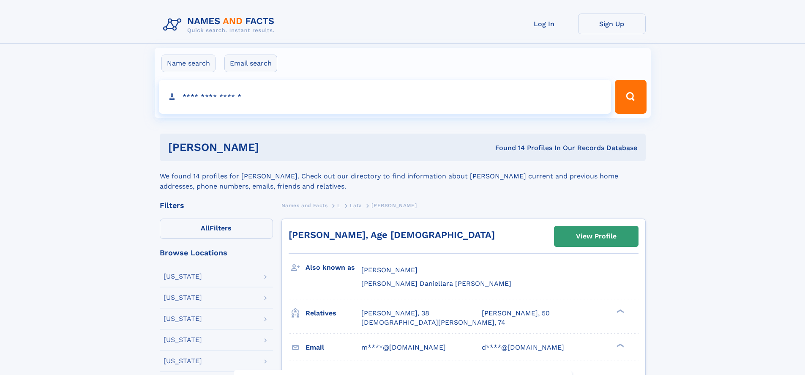 Image resolution: width=805 pixels, height=375 pixels. Describe the element at coordinates (507, 148) in the screenshot. I see `div: Found 14 Profiles In Our Records Database` at that location.